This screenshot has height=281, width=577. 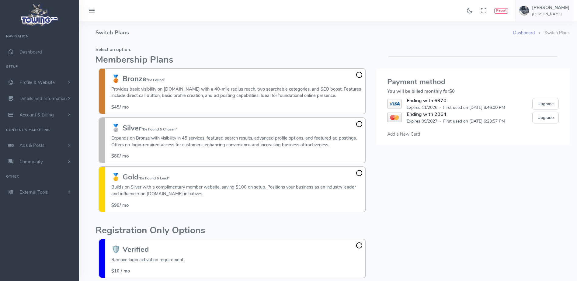 I want to click on span: Details and Information, so click(x=43, y=99).